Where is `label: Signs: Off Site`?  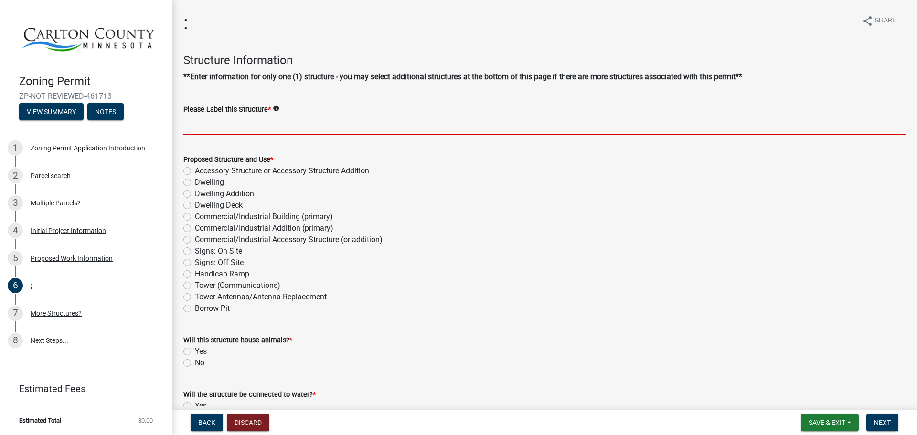 label: Signs: Off Site is located at coordinates (219, 263).